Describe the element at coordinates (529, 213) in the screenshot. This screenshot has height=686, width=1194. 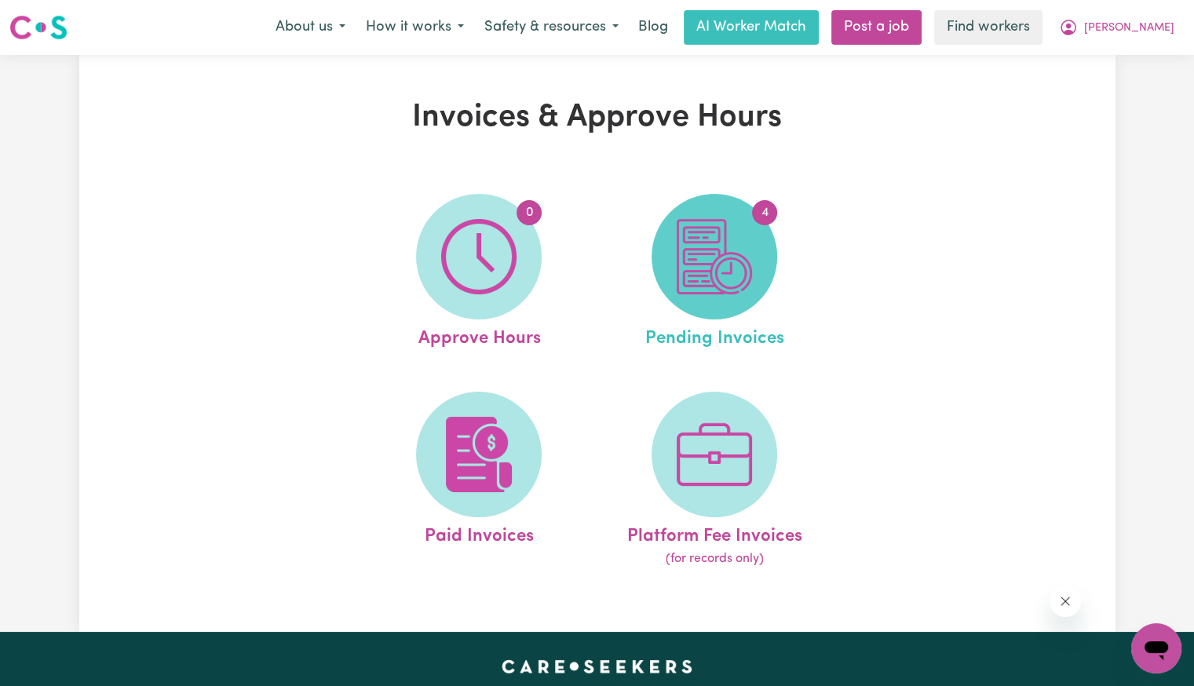
I see `span: 0` at that location.